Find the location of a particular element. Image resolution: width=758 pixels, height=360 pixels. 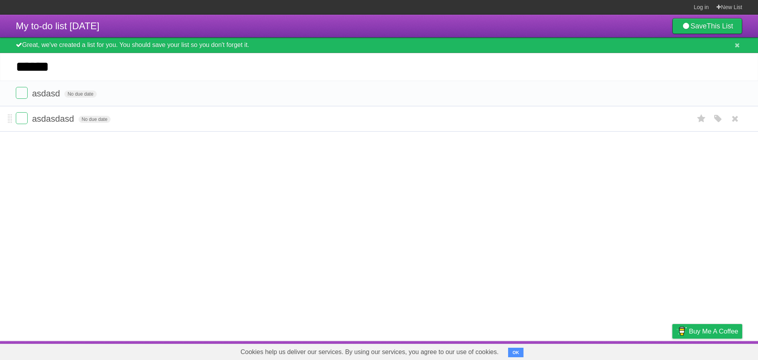

label: Star task is located at coordinates (702, 118).